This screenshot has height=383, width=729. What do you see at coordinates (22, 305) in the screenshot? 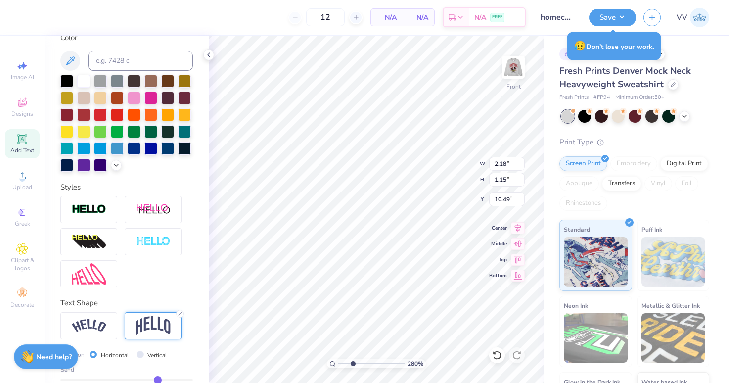
I see `span: Decorate` at bounding box center [22, 305].